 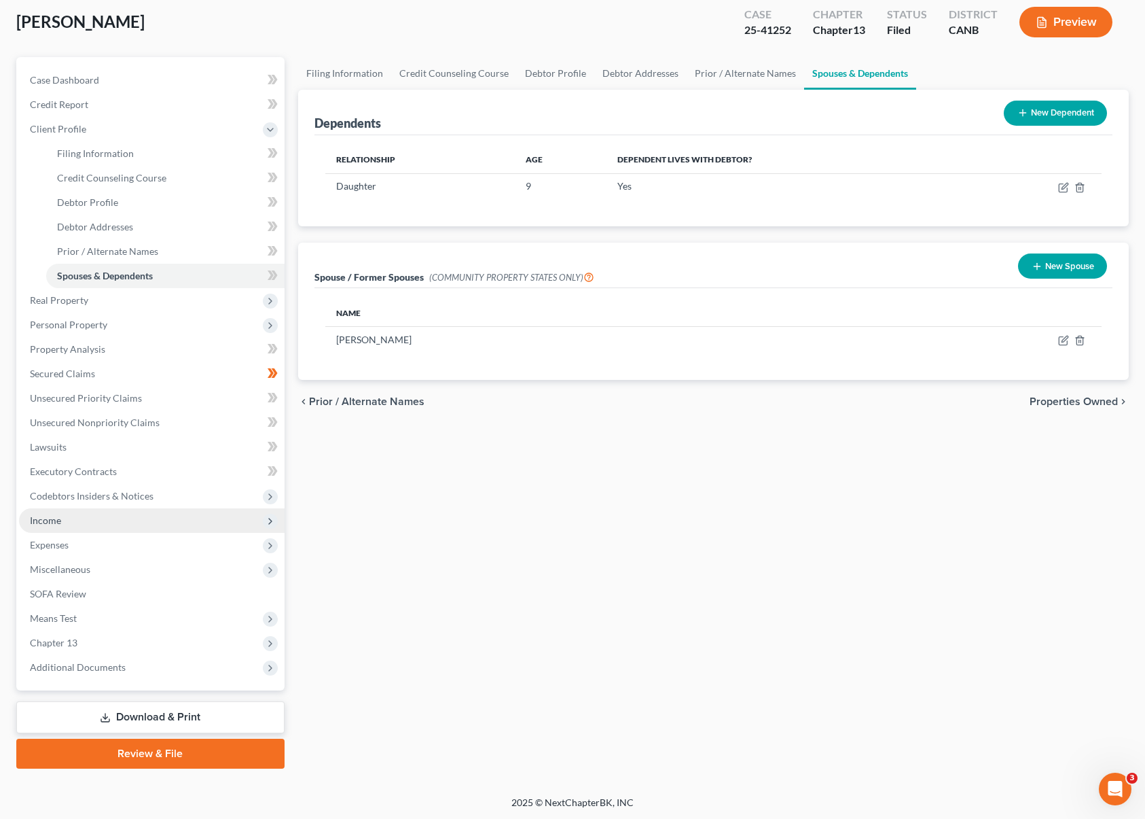 What do you see at coordinates (421, 186) in the screenshot?
I see `td: Daughter` at bounding box center [421, 186].